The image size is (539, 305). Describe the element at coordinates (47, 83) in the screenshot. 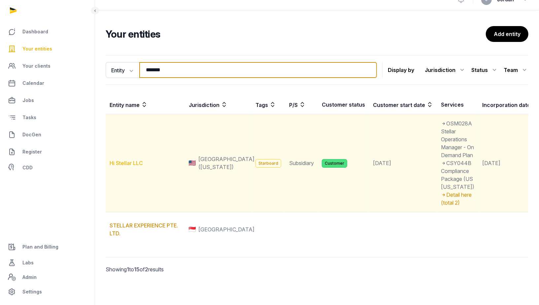

I see `a: Calendar` at that location.